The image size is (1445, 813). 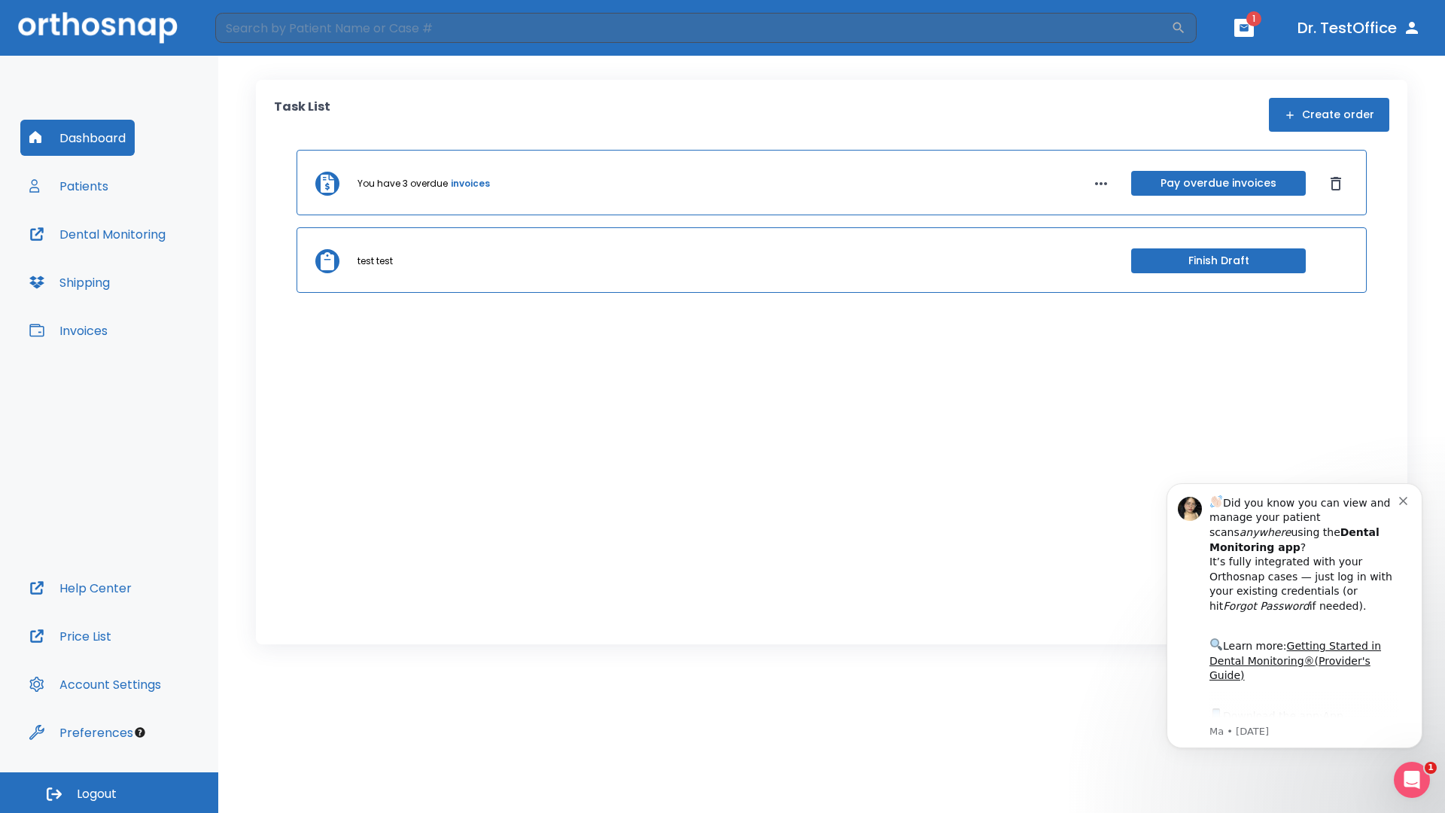 I want to click on a: Preferences, so click(x=81, y=732).